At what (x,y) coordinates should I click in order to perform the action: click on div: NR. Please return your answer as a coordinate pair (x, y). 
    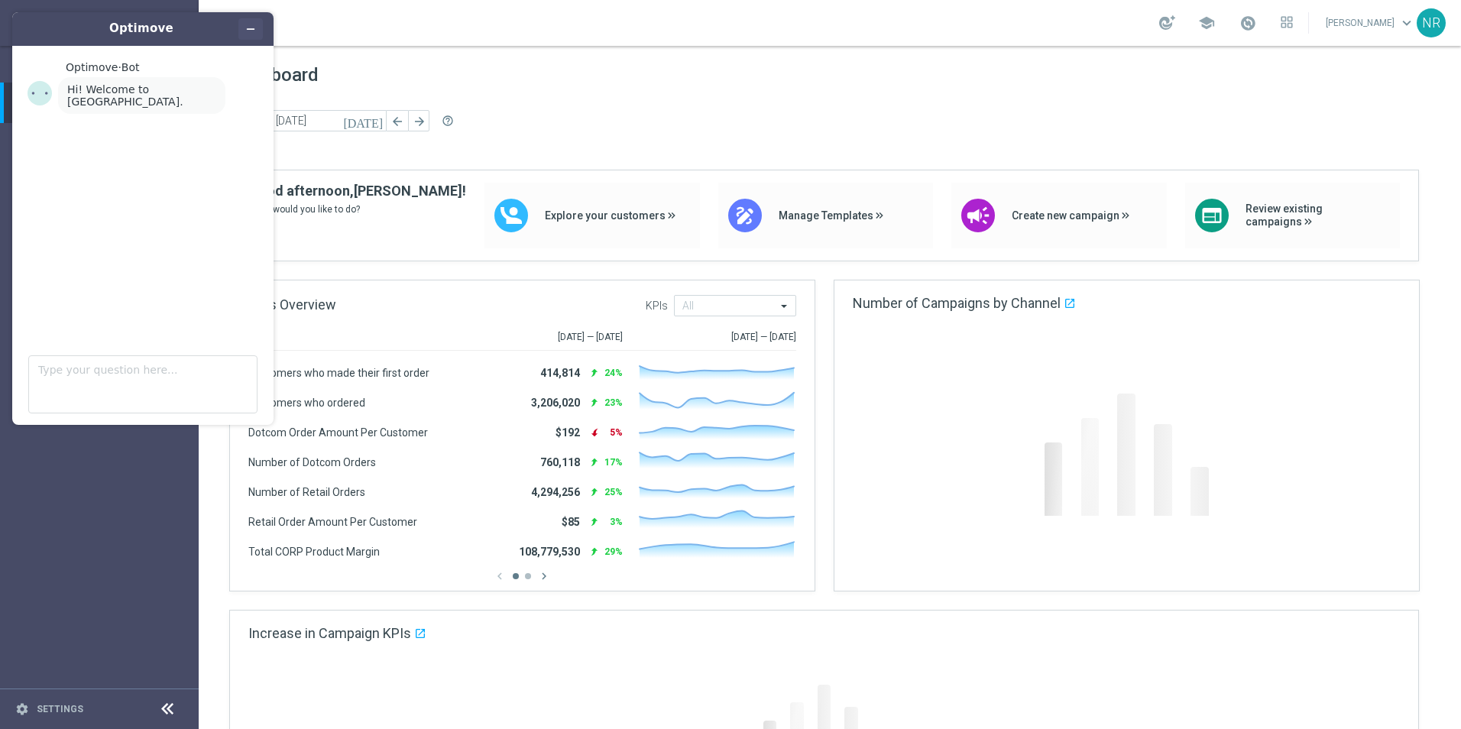
    Looking at the image, I should click on (1431, 23).